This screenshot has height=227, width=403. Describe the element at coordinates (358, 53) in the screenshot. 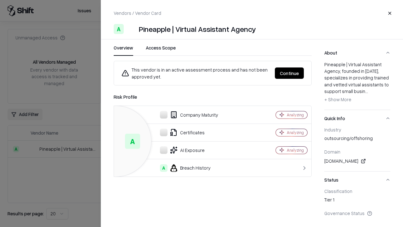

I see `button: About` at that location.